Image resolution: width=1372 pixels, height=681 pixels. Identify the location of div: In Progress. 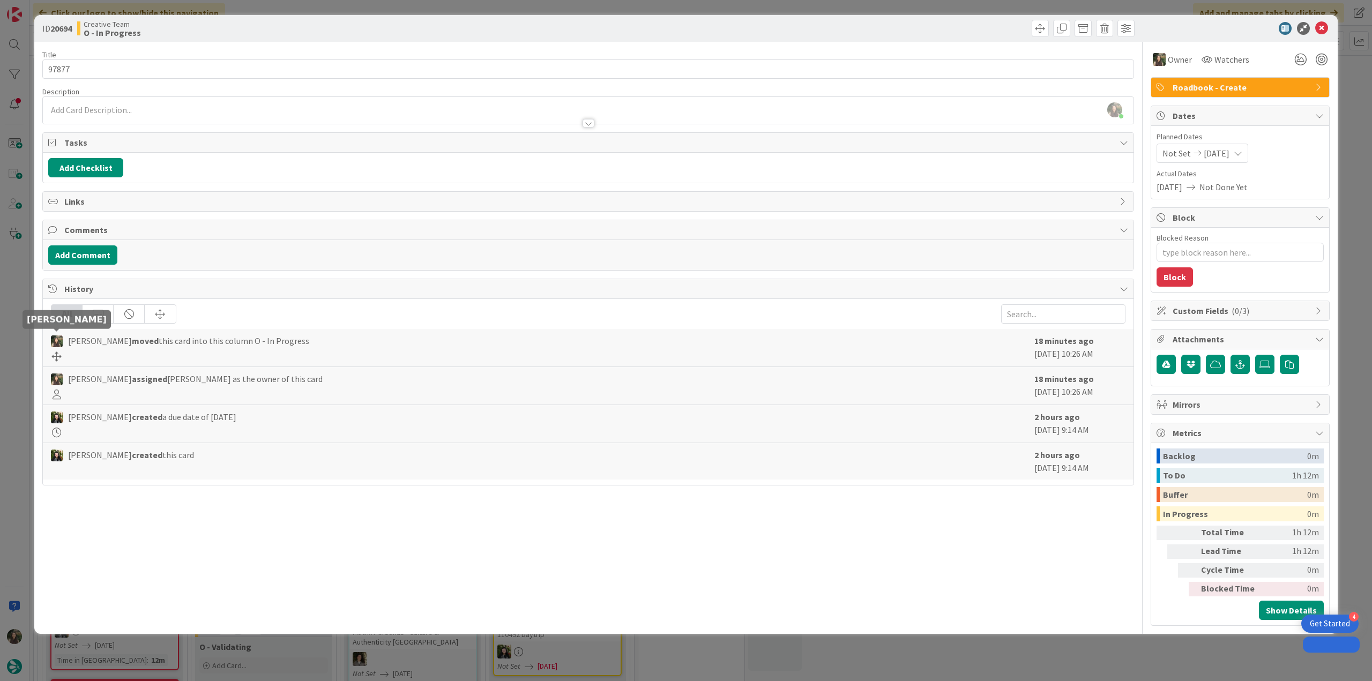
(1235, 514).